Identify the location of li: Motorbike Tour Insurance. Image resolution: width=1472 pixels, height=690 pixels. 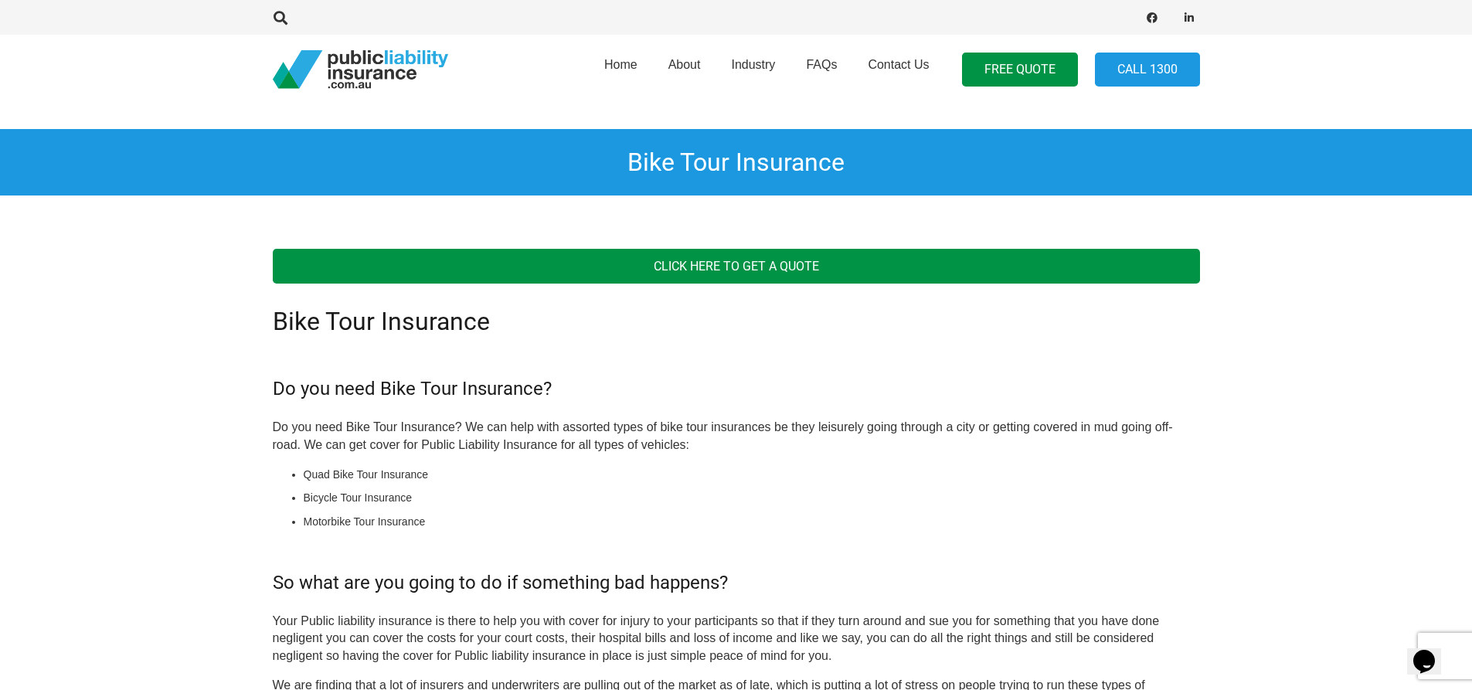
(752, 522).